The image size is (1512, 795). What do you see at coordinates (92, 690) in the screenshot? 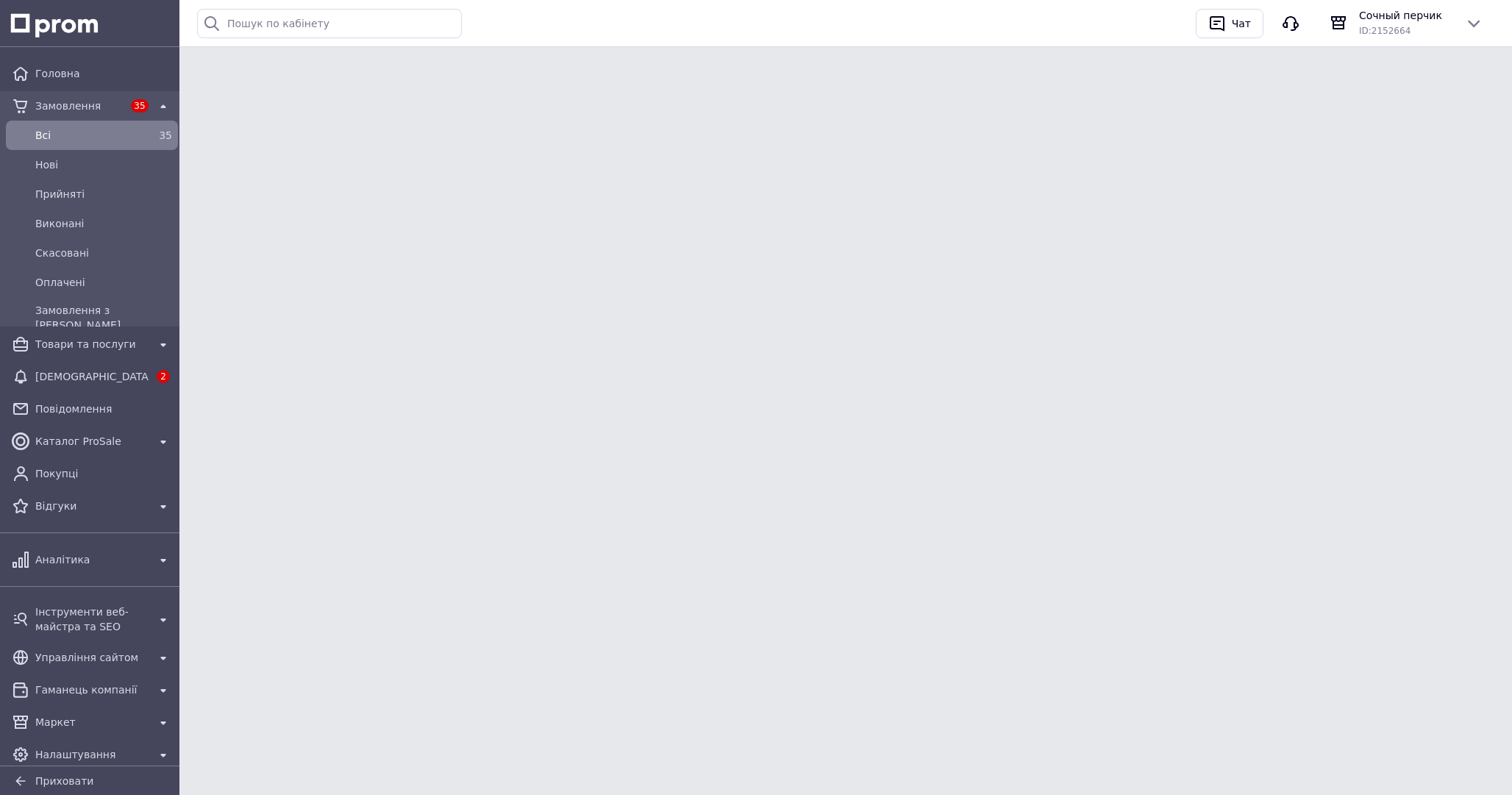
I see `span: Гаманець компанії` at bounding box center [92, 690].